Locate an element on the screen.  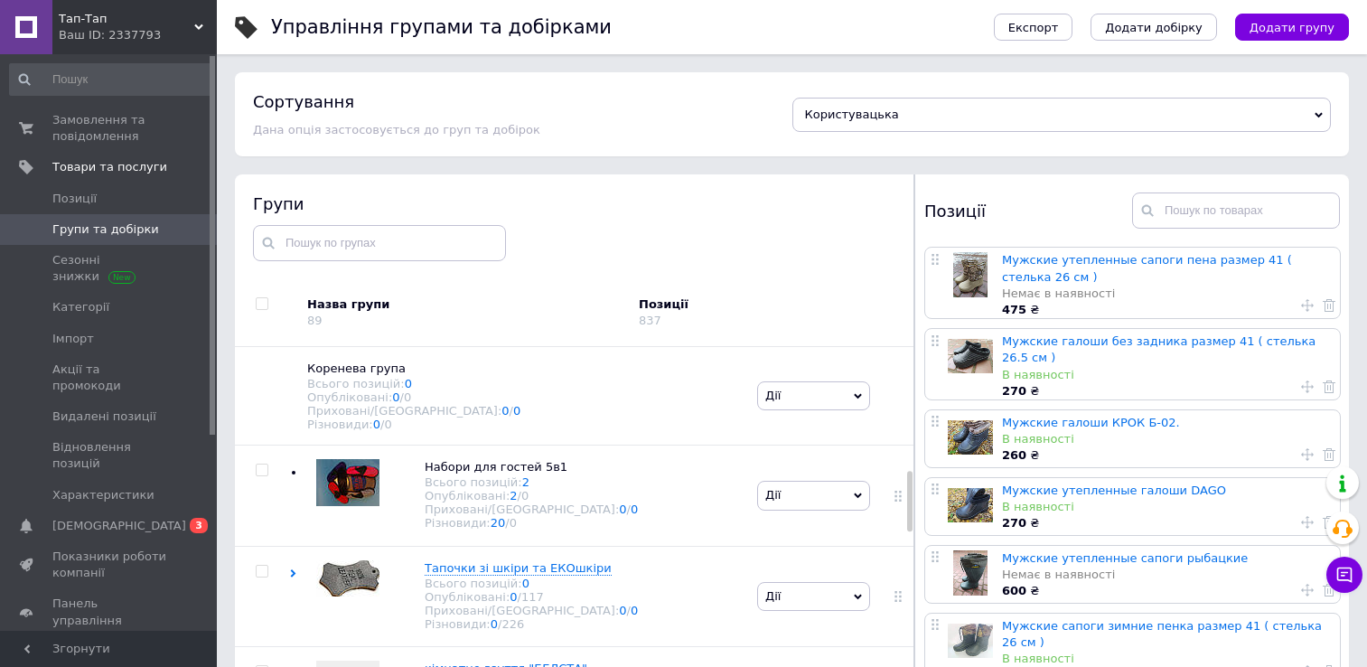
div: 226 is located at coordinates (512, 623).